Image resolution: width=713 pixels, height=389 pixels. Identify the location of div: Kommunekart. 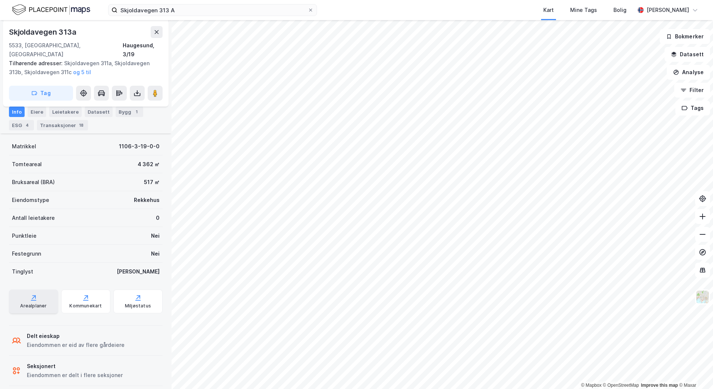
(85, 306).